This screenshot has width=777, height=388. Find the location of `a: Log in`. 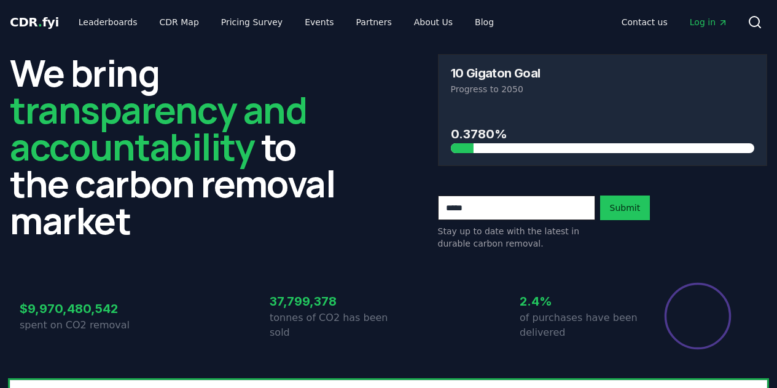

a: Log in is located at coordinates (709, 22).